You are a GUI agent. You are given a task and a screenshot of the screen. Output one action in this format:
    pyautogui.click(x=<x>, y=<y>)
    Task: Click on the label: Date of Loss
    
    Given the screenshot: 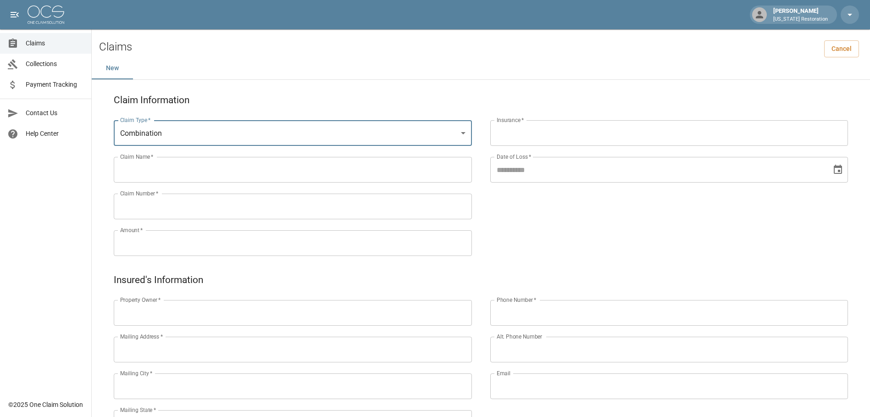 What is the action you would take?
    pyautogui.click(x=513, y=156)
    